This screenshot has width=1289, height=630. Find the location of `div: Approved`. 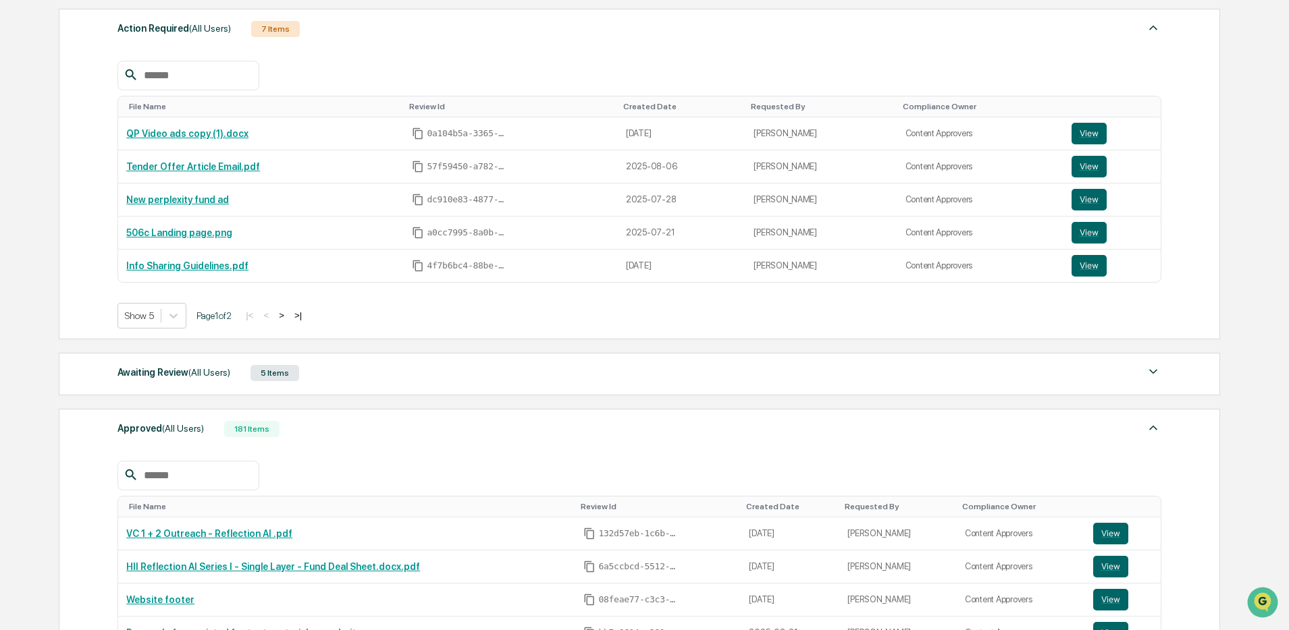

div: Approved is located at coordinates (161, 429).